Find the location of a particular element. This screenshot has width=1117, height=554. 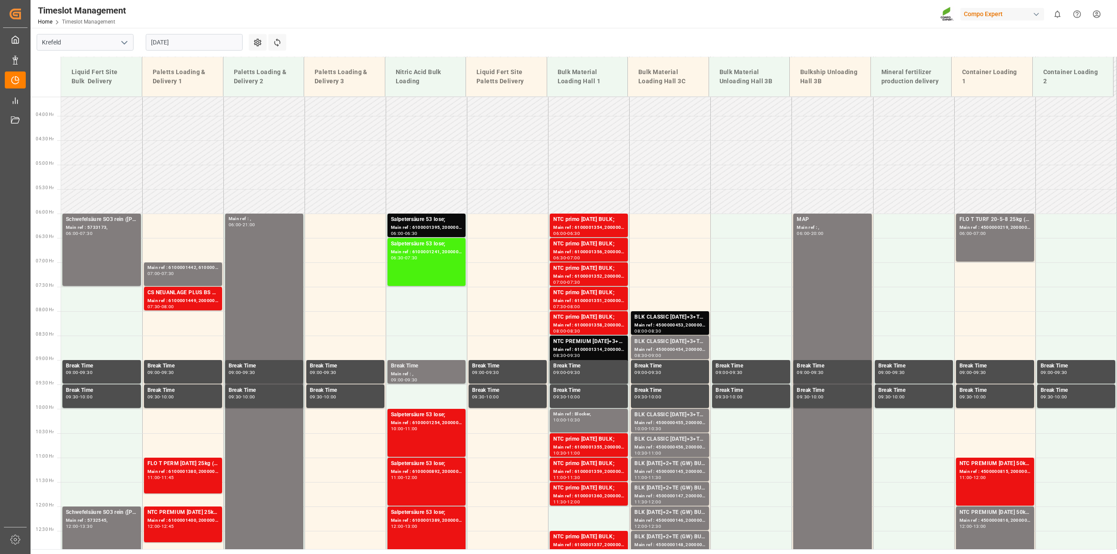

div: Main ref : 6100001354, 2000000517; is located at coordinates (588, 228).